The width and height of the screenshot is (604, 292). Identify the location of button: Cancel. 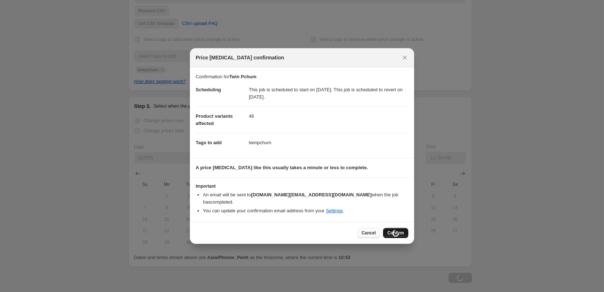
(369, 233).